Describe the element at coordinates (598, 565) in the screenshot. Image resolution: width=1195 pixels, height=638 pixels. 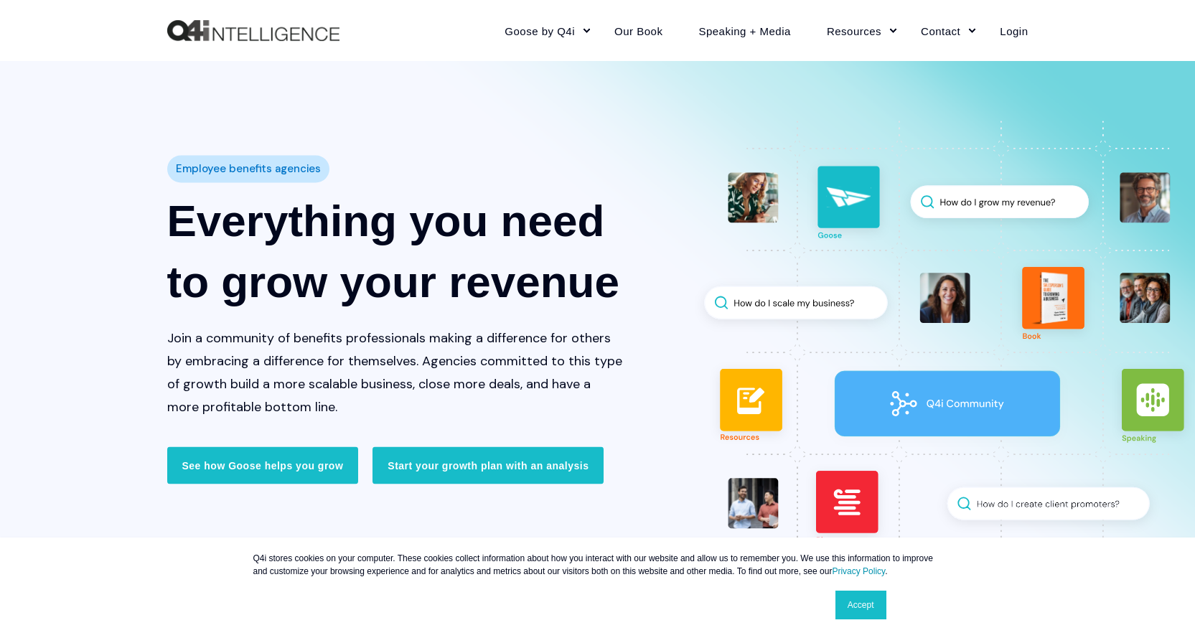
I see `p: Q4i stores cookies on your computer. These cookies collect information about how you interact wit...` at that location.